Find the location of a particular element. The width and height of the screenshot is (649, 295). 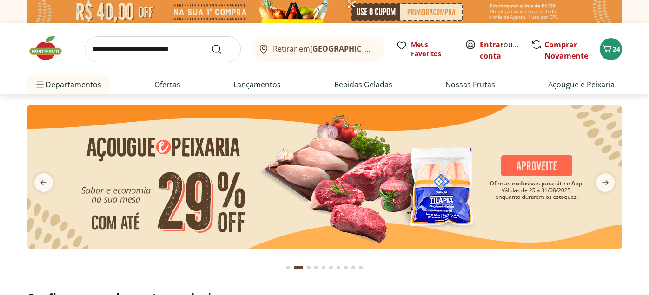

button: Go to page 3 from fs-carousel is located at coordinates (309, 268).